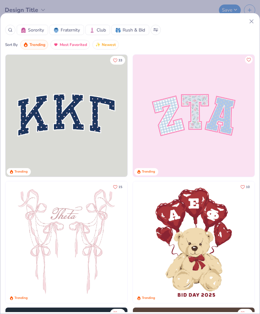 This screenshot has width=260, height=314. Describe the element at coordinates (134, 30) in the screenshot. I see `span: Rush & Bid` at that location.